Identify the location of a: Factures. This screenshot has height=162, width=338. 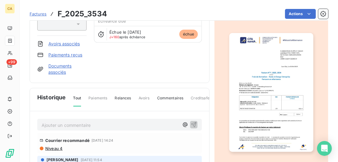
(38, 14).